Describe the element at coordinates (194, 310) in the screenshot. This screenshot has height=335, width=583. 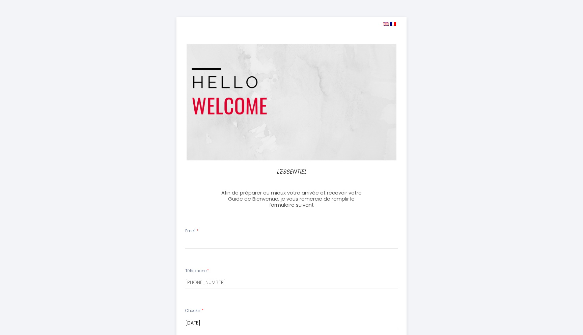
I see `label: Checkin` at that location.